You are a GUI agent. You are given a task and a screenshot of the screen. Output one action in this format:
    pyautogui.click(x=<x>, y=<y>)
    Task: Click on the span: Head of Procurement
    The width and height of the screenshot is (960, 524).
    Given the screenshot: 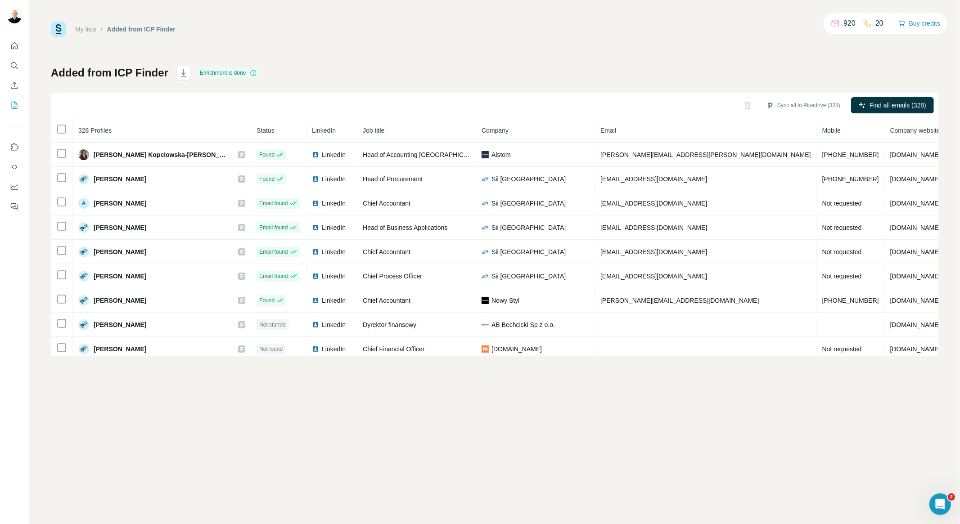 What is the action you would take?
    pyautogui.click(x=392, y=179)
    